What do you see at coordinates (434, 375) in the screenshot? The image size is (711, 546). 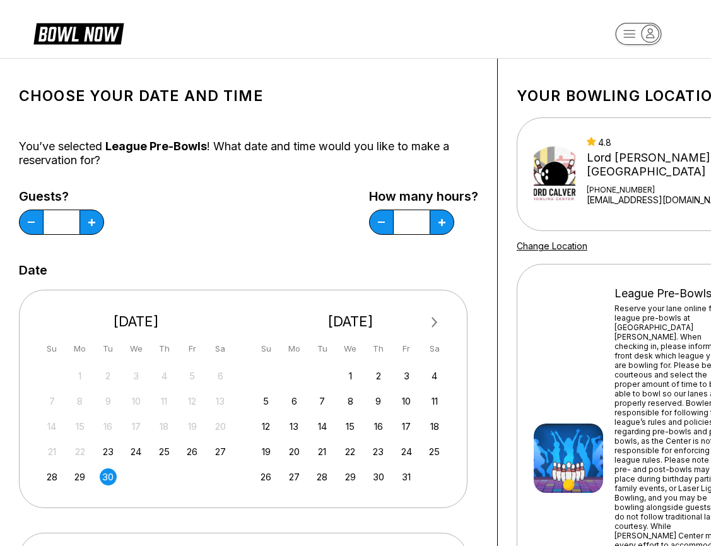 I see `div: Choose Saturday, October 4th, 2025` at bounding box center [434, 375].